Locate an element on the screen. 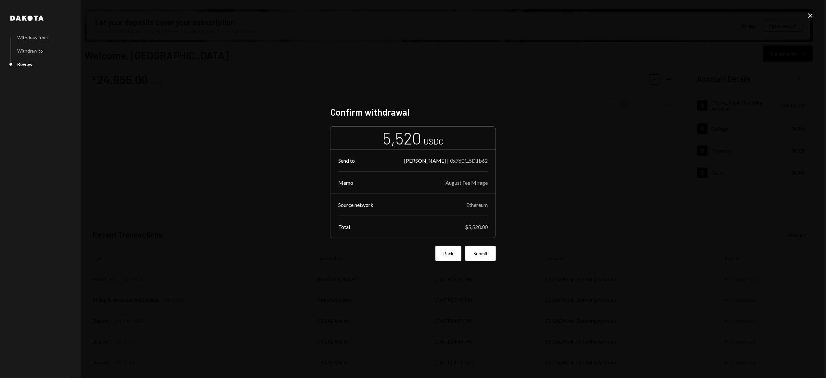  div: Source network is located at coordinates (356, 205).